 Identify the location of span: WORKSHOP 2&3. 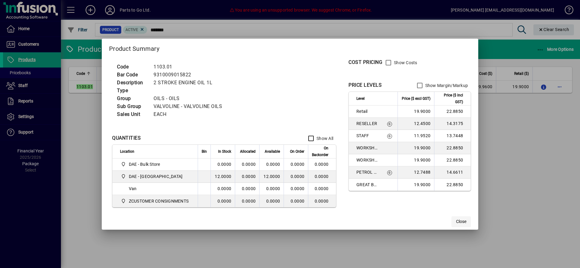
(367, 160).